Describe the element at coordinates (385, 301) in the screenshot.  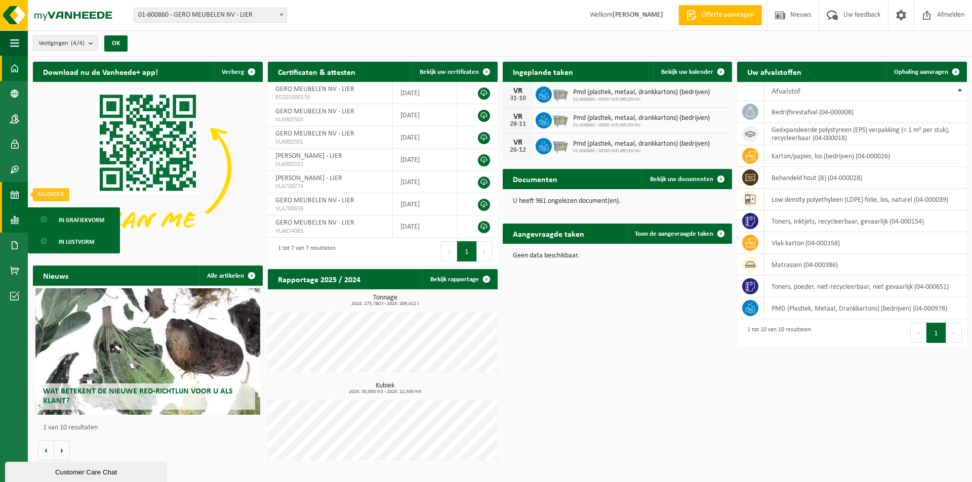
I see `h3: Tonnage` at that location.